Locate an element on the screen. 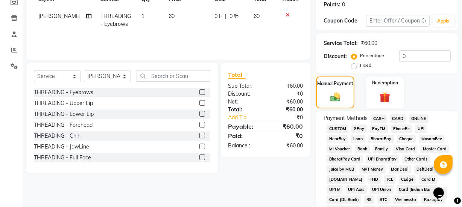 The width and height of the screenshot is (462, 207). span: Visa Card is located at coordinates (405, 149).